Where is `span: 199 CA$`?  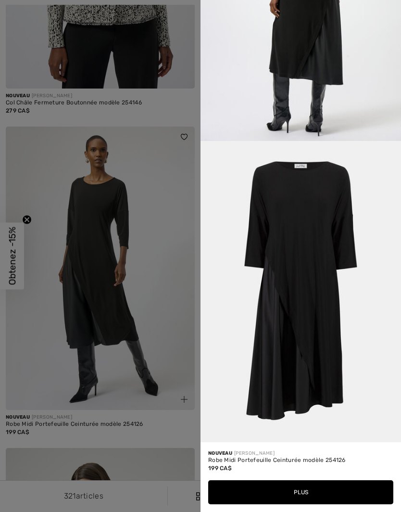 span: 199 CA$ is located at coordinates (220, 468).